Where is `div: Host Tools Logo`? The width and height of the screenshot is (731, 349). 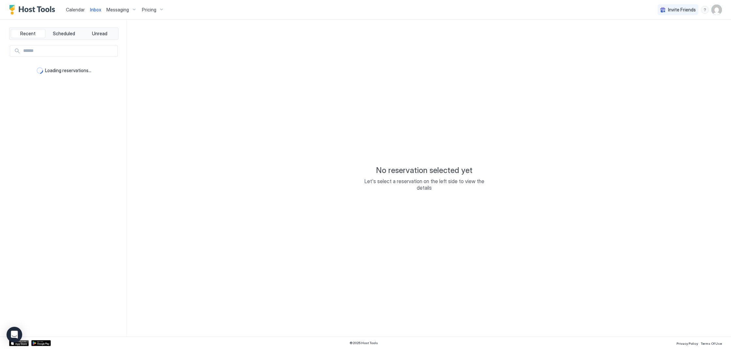 div: Host Tools Logo is located at coordinates (34, 10).